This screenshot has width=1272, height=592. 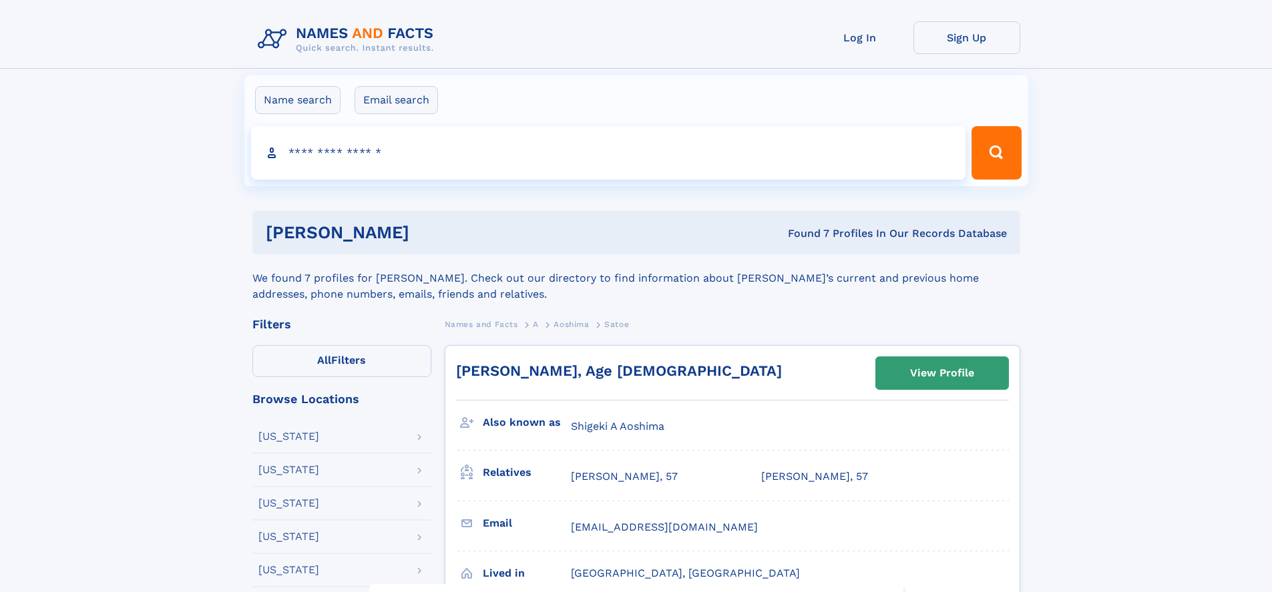 What do you see at coordinates (536, 325) in the screenshot?
I see `span: A` at bounding box center [536, 325].